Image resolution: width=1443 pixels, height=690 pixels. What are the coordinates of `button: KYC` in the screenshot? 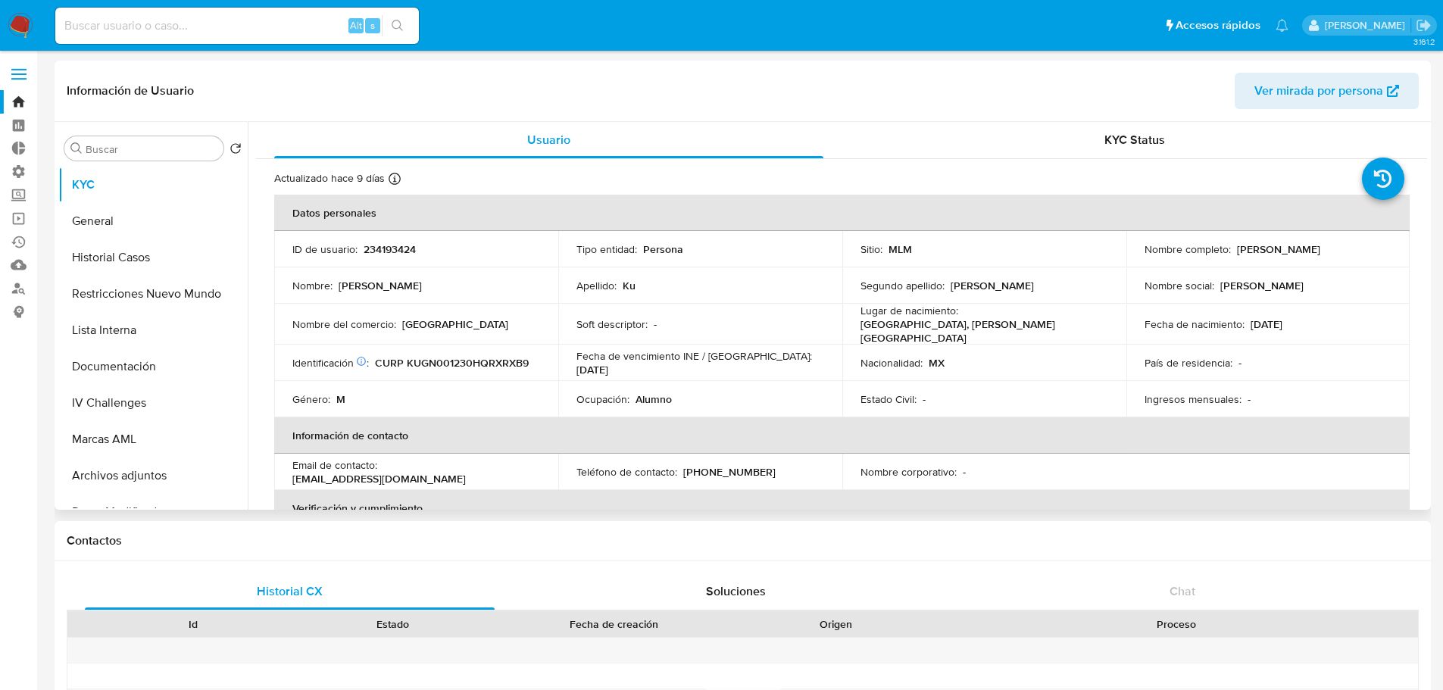 It's located at (153, 185).